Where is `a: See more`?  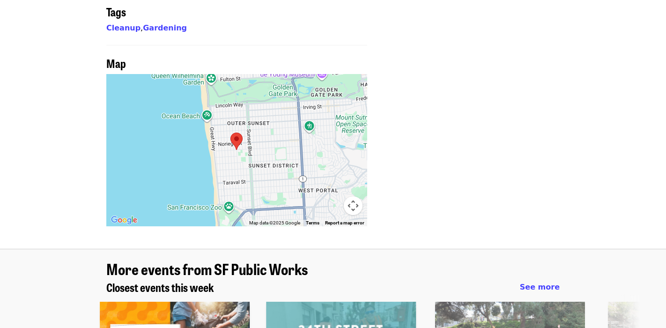
a: See more is located at coordinates (539, 287).